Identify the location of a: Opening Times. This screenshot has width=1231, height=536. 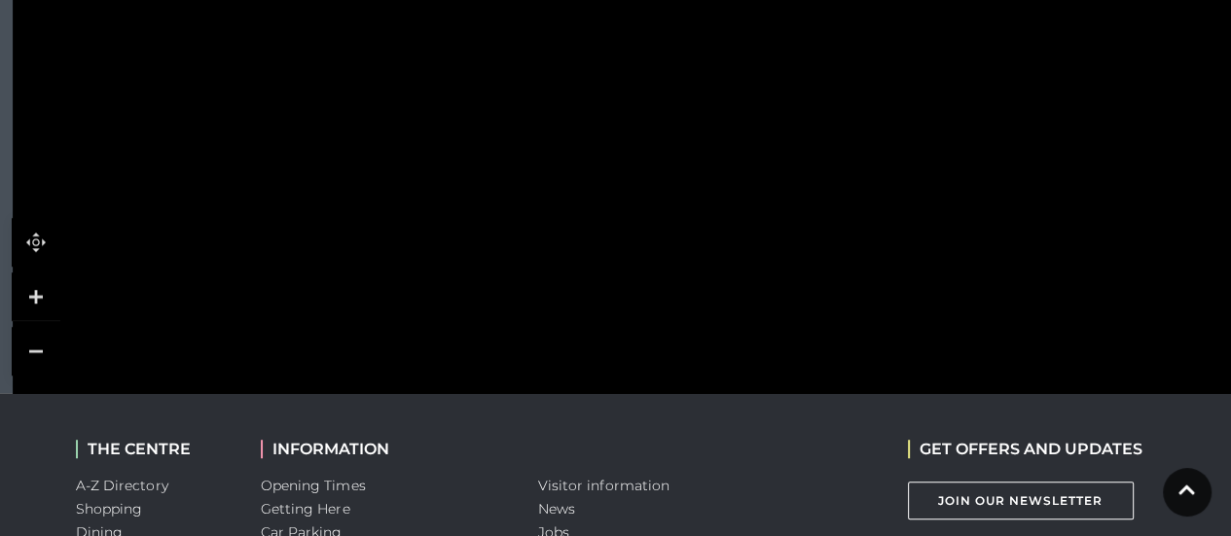
(313, 485).